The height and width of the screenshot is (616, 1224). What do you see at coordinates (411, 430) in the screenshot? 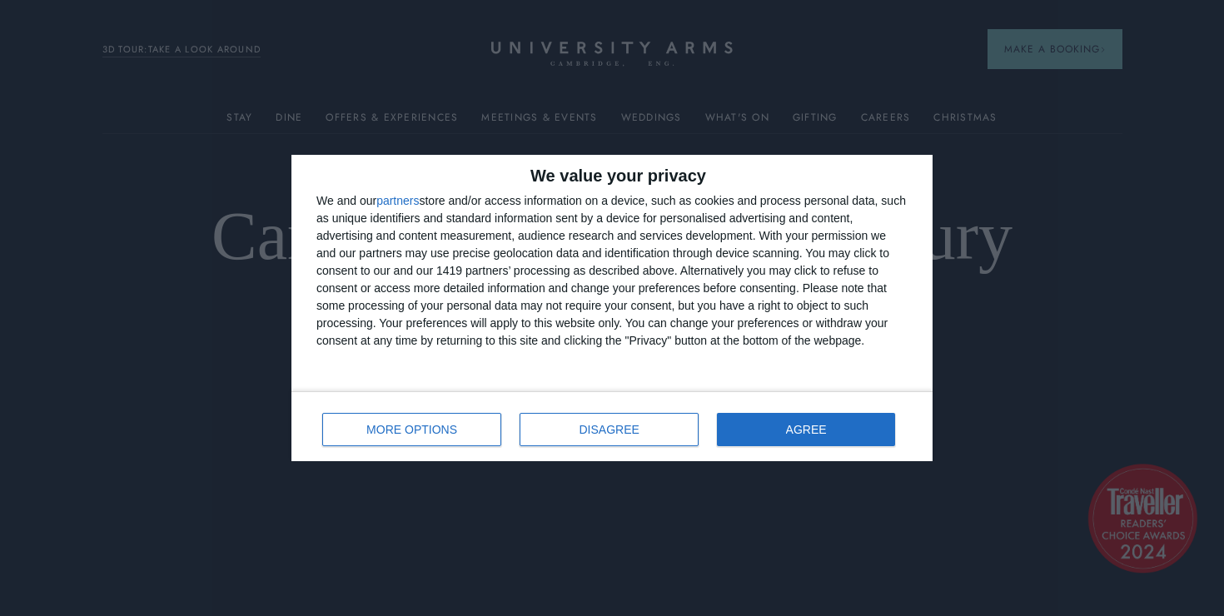
I see `button: MORE OPTIONS` at bounding box center [411, 430].